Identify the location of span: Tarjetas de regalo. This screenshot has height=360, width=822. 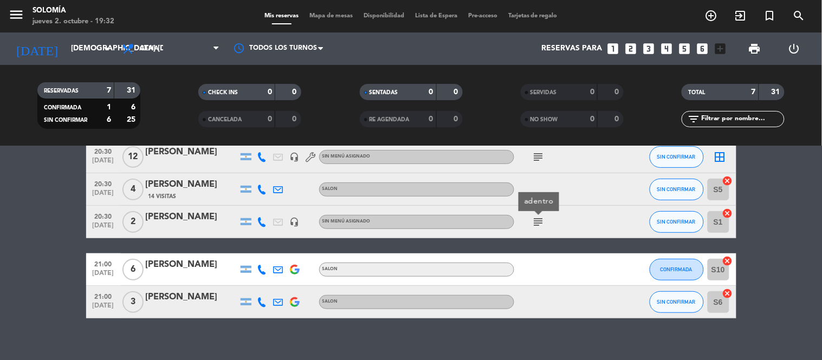
(532, 16).